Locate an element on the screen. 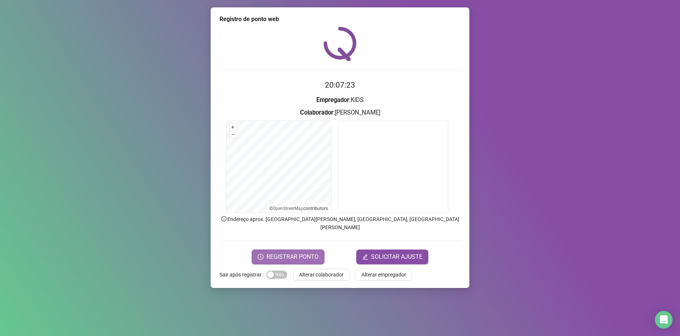 The image size is (680, 336). div: Registro de ponto web is located at coordinates (340, 19).